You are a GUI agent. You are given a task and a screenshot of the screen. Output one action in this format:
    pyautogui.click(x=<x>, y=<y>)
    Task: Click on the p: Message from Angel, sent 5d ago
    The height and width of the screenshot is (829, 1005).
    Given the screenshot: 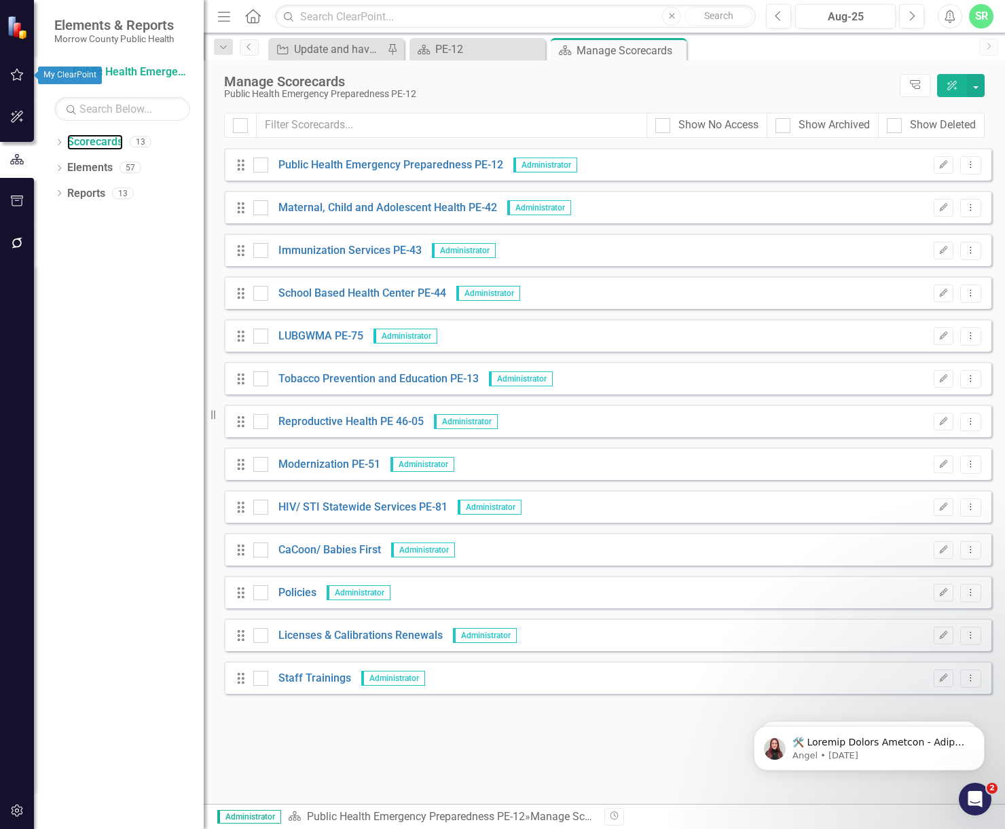 What is the action you would take?
    pyautogui.click(x=147, y=58)
    